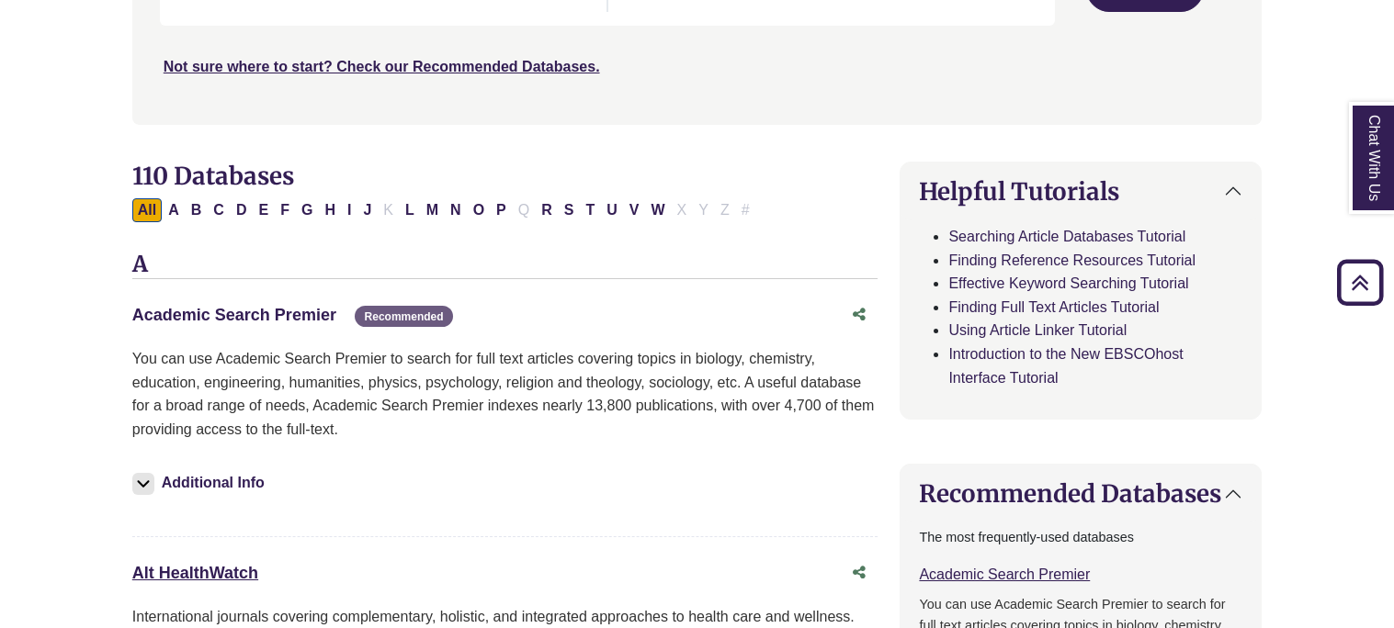 The width and height of the screenshot is (1394, 628). I want to click on button: Filter Results T, so click(590, 210).